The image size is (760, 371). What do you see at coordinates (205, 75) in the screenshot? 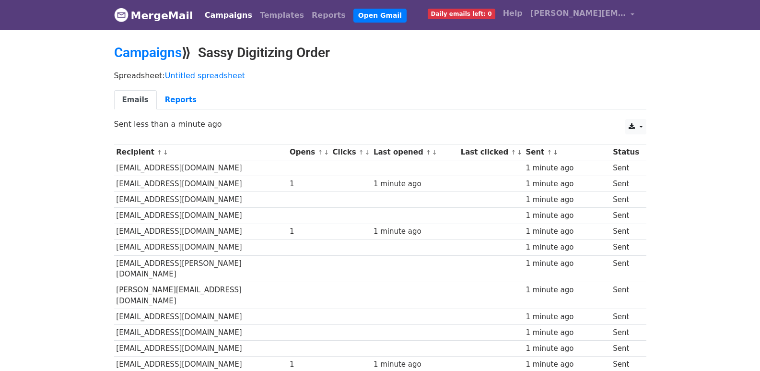
I see `a: Untitled spreadsheet` at bounding box center [205, 75].